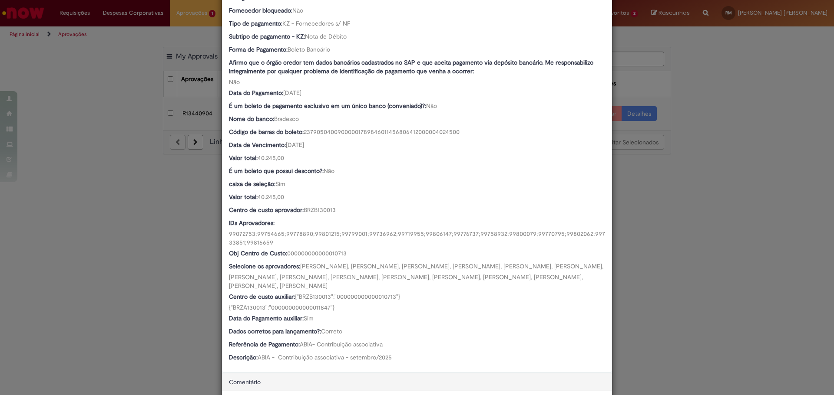 Image resolution: width=834 pixels, height=395 pixels. Describe the element at coordinates (264, 345) in the screenshot. I see `b: Referência de Pagamento:` at that location.